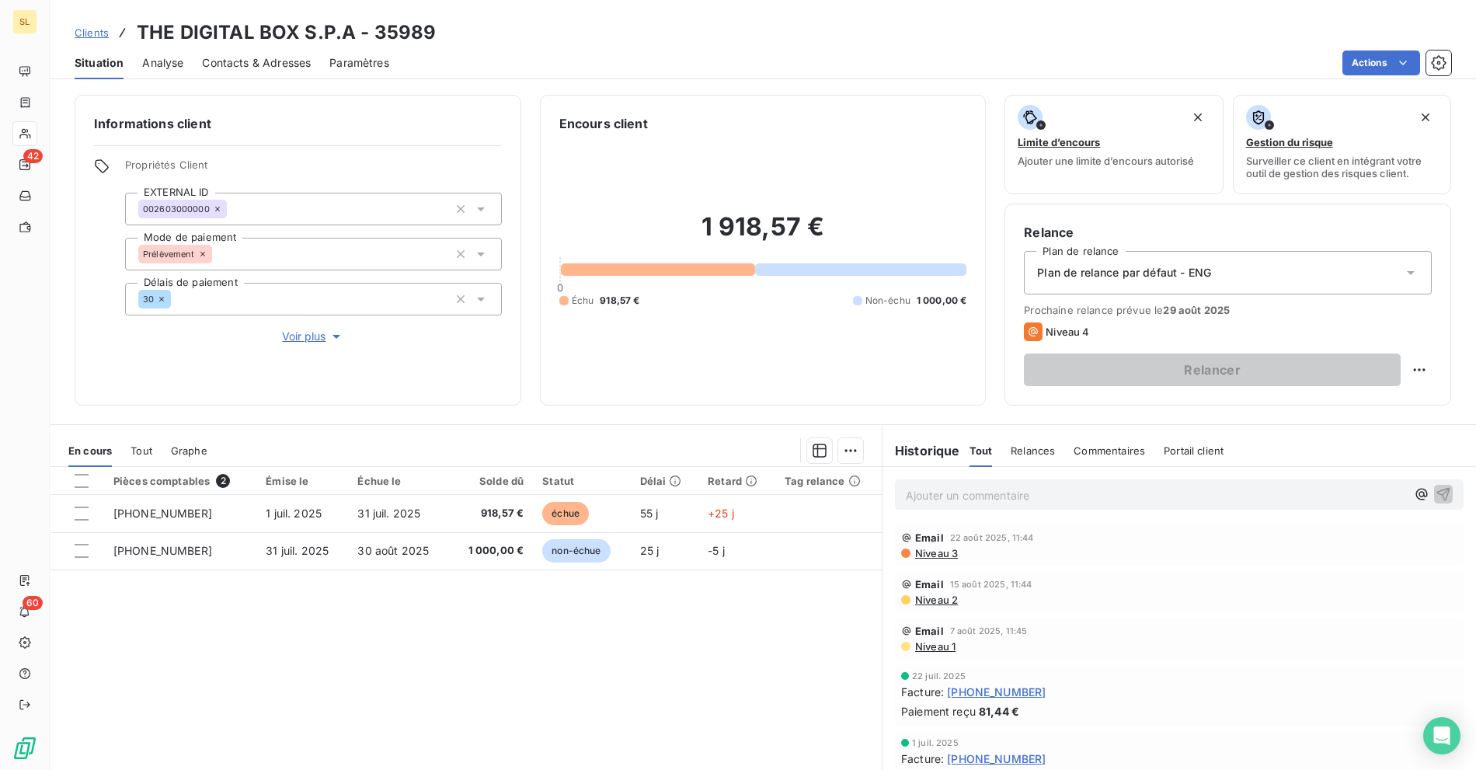 This screenshot has height=770, width=1476. What do you see at coordinates (576, 551) in the screenshot?
I see `span: non-échue` at bounding box center [576, 551].